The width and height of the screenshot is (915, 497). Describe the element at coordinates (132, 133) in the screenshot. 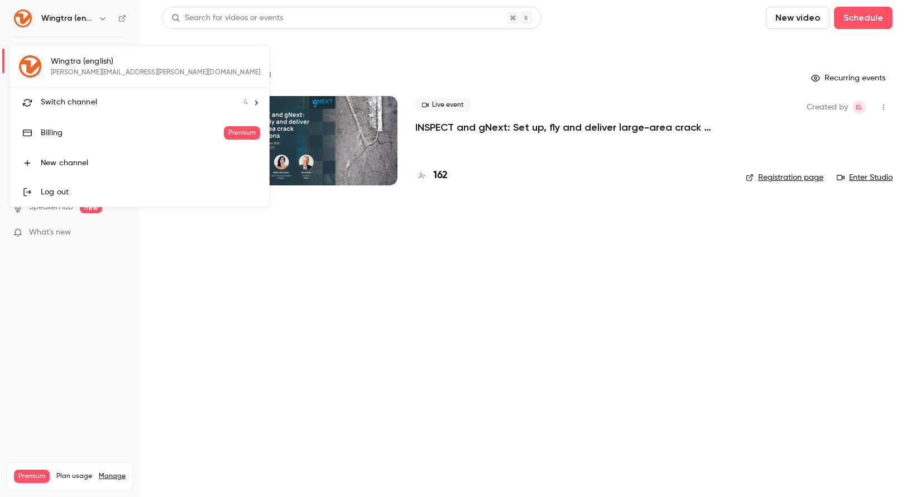

I see `div: Billing` at that location.